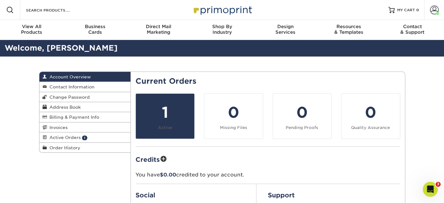 The width and height of the screenshot is (444, 203). What do you see at coordinates (158, 29) in the screenshot?
I see `div: Marketing` at bounding box center [158, 29].